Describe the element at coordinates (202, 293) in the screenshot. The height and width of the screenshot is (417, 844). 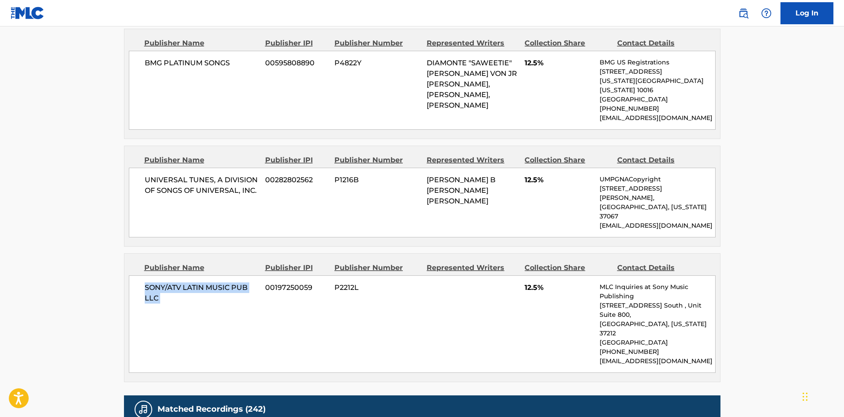
I see `span: SONY/ATV LATIN MUSIC PUB LLC` at that location.